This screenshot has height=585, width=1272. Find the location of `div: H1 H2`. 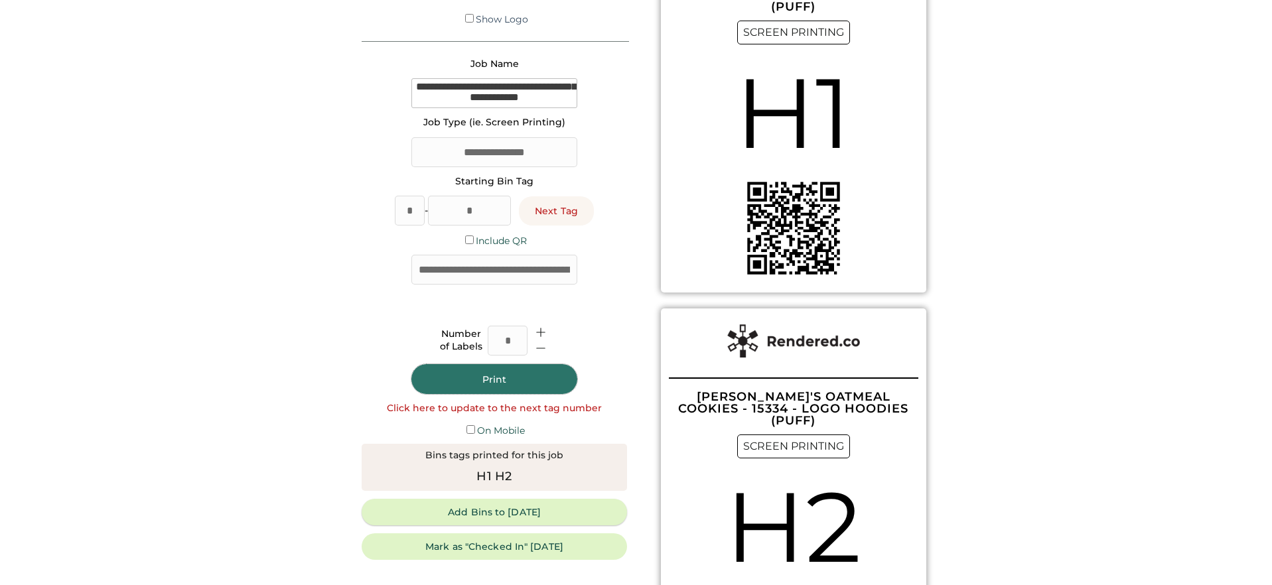

div: H1 H2 is located at coordinates (494, 476).